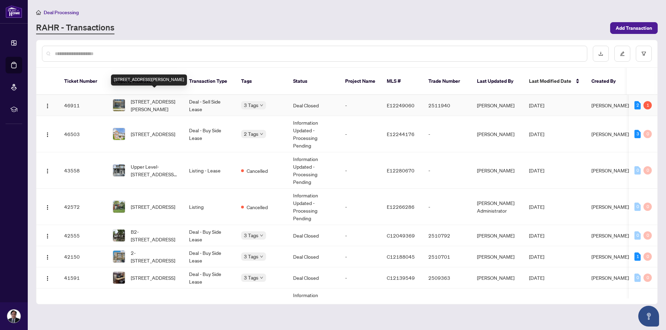 The height and width of the screenshot is (330, 666). Describe the element at coordinates (209, 105) in the screenshot. I see `td: Deal - Sell Side Lease` at that location.